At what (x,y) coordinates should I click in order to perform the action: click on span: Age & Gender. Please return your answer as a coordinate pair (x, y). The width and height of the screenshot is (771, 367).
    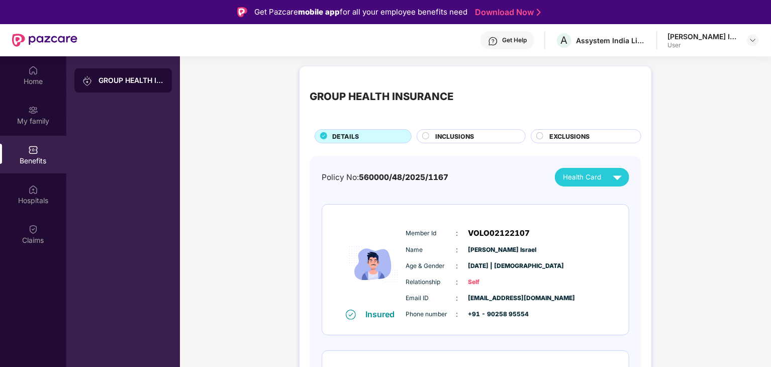
    Looking at the image, I should click on (431, 266).